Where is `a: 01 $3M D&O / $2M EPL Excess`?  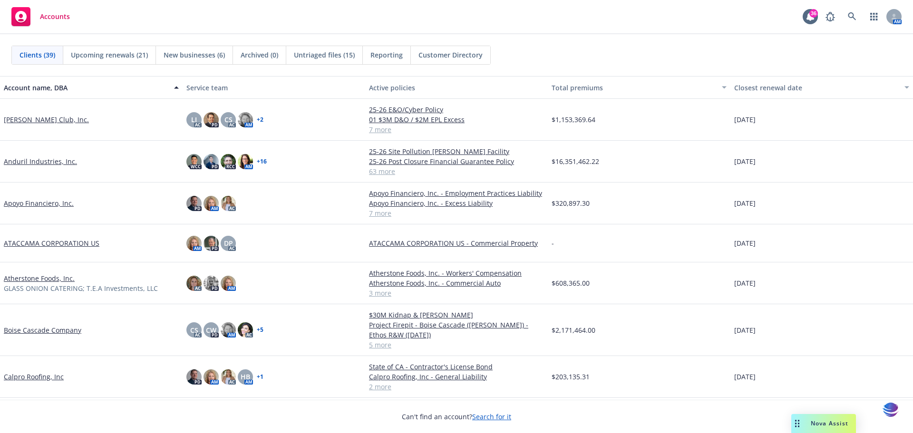 a: 01 $3M D&O / $2M EPL Excess is located at coordinates (456, 119).